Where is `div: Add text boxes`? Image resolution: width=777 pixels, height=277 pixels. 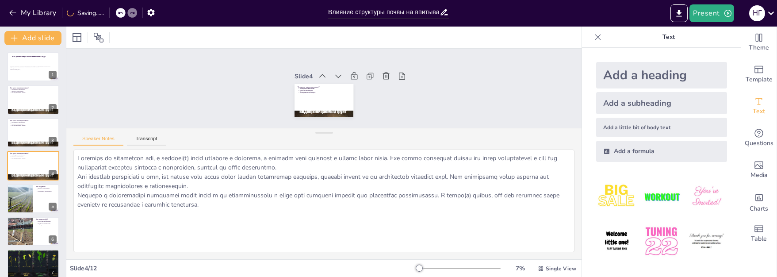
div: Add text boxes is located at coordinates (759, 106).